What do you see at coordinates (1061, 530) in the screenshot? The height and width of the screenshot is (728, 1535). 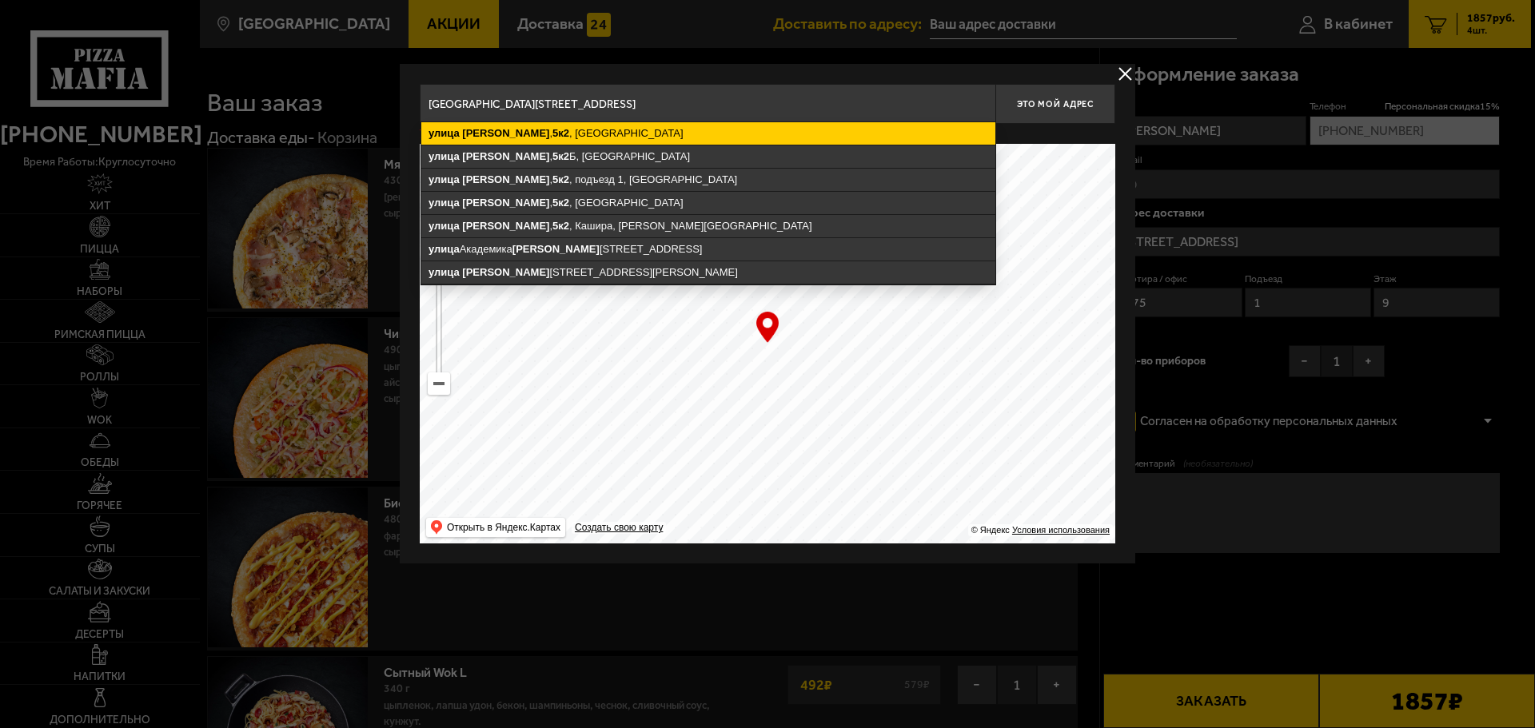 I see `a: Условия использования` at bounding box center [1061, 530].